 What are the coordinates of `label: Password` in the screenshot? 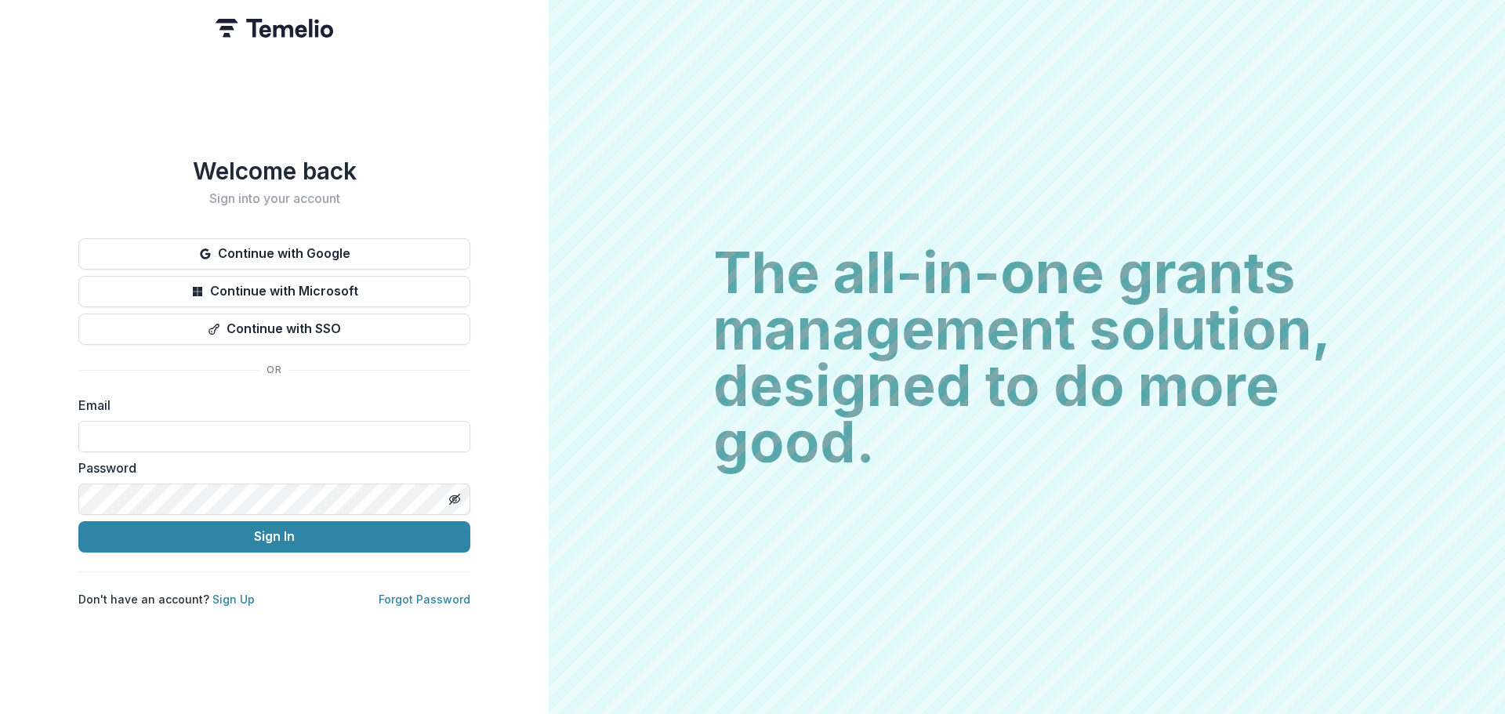 It's located at (270, 468).